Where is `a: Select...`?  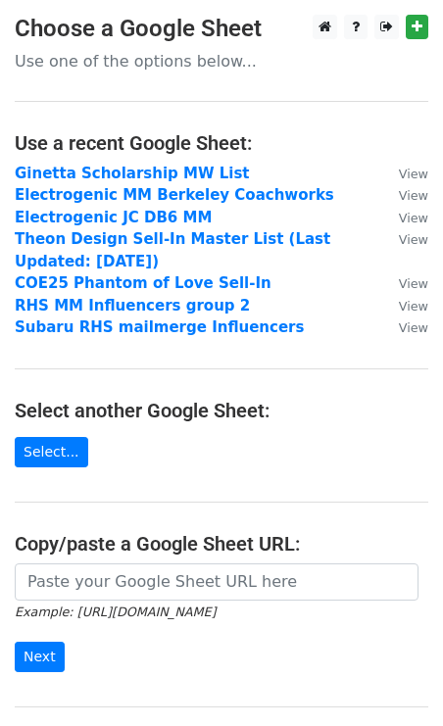 a: Select... is located at coordinates (51, 452).